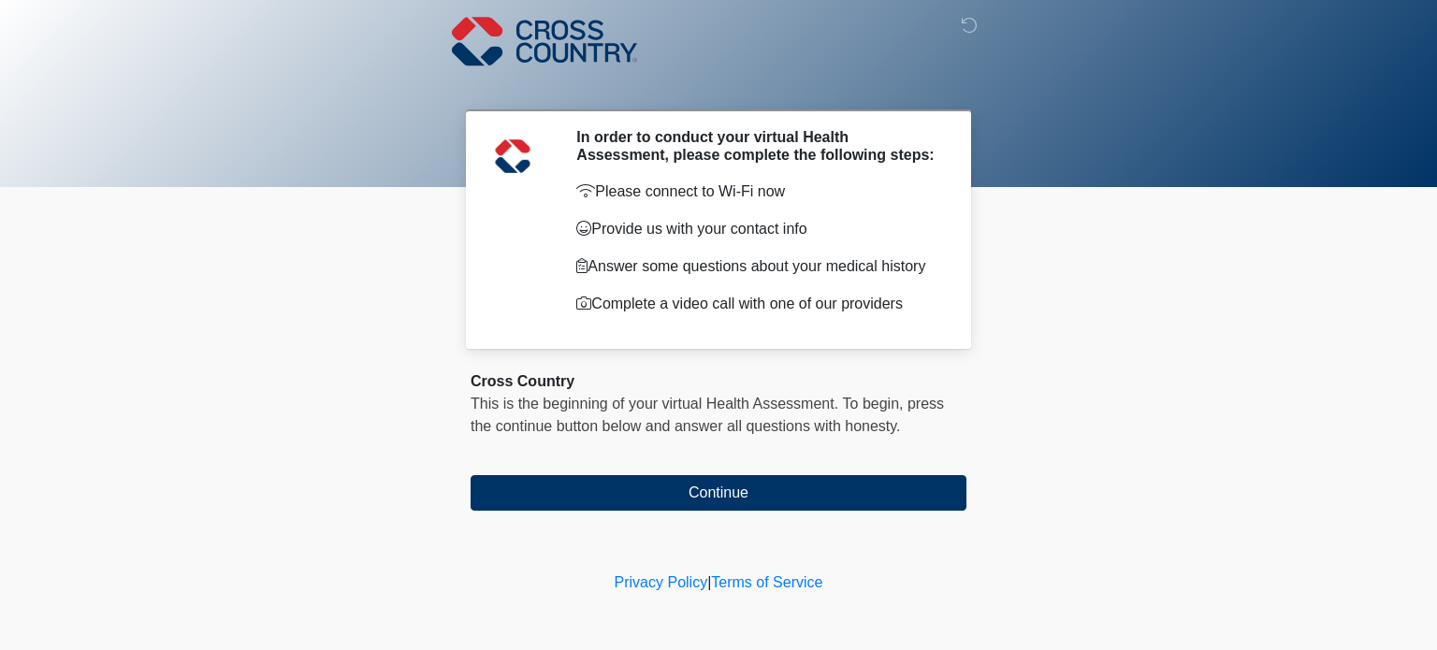  I want to click on a: Terms of Service, so click(766, 582).